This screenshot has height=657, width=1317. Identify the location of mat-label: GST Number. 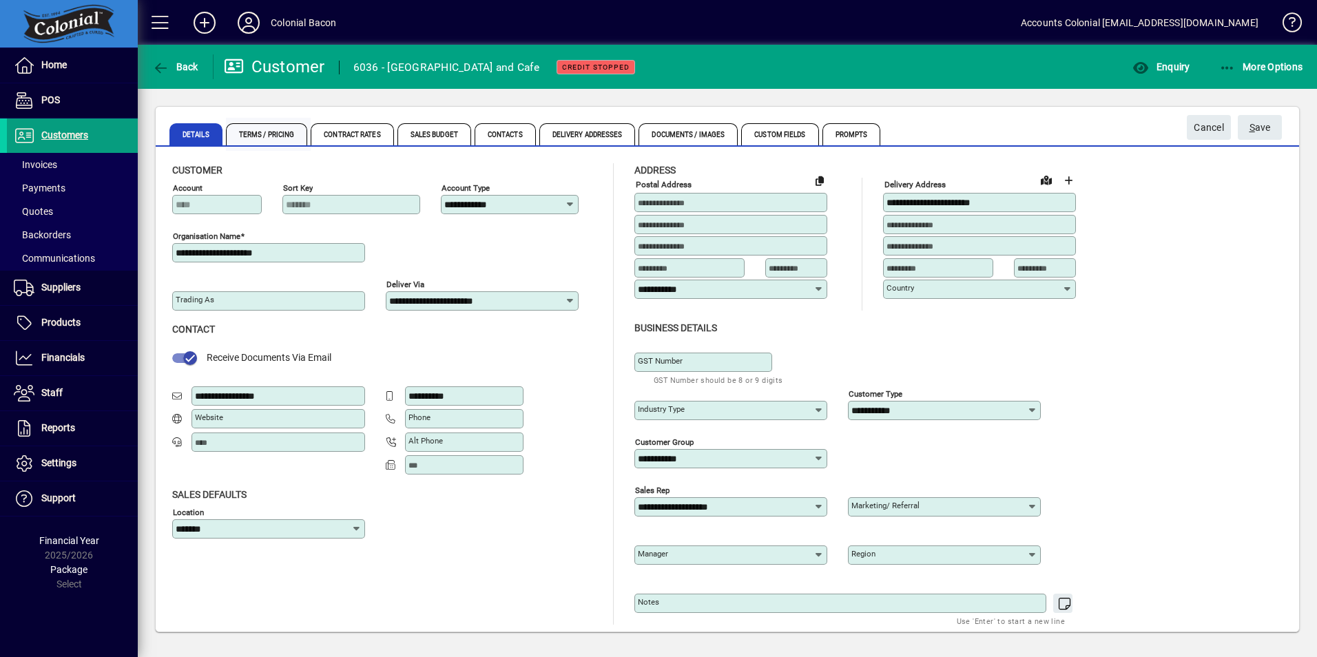
(660, 361).